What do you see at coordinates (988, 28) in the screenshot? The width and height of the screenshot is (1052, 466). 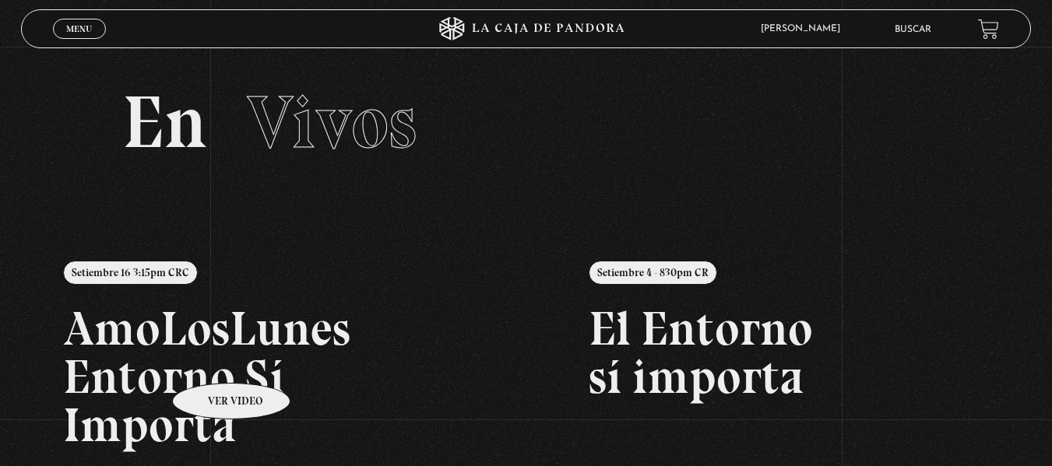 I see `a: View your shopping cart` at bounding box center [988, 28].